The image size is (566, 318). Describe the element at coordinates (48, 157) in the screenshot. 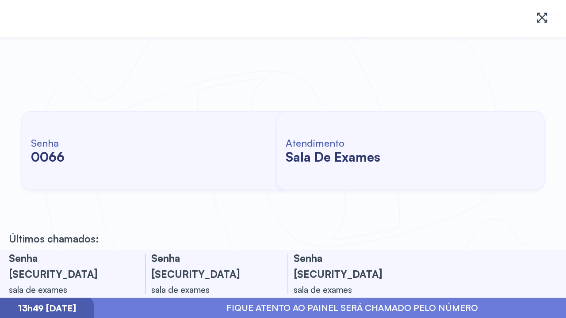

I see `h2: 0066` at that location.